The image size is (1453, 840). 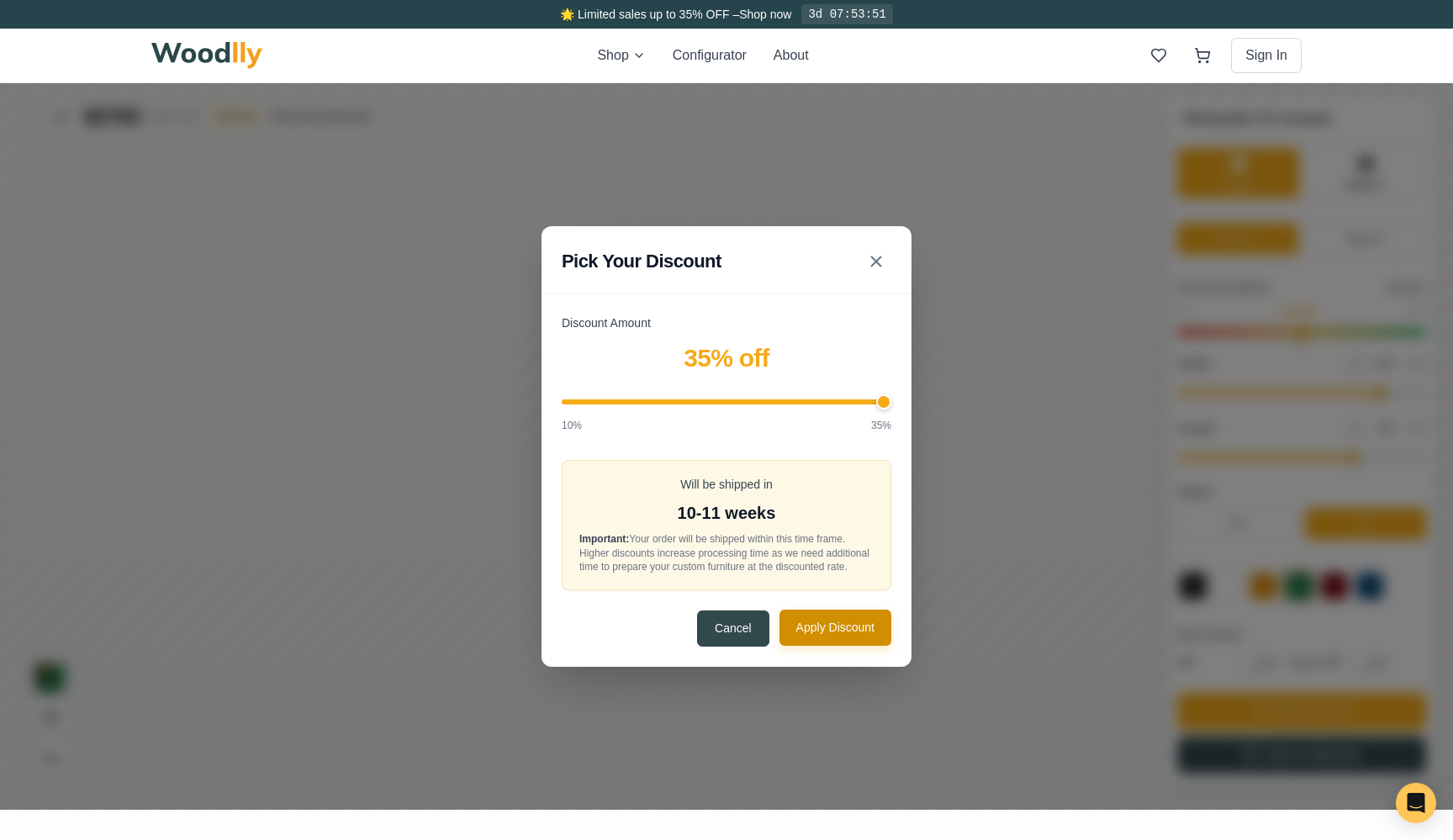 What do you see at coordinates (791, 56) in the screenshot?
I see `button: About` at bounding box center [791, 56].